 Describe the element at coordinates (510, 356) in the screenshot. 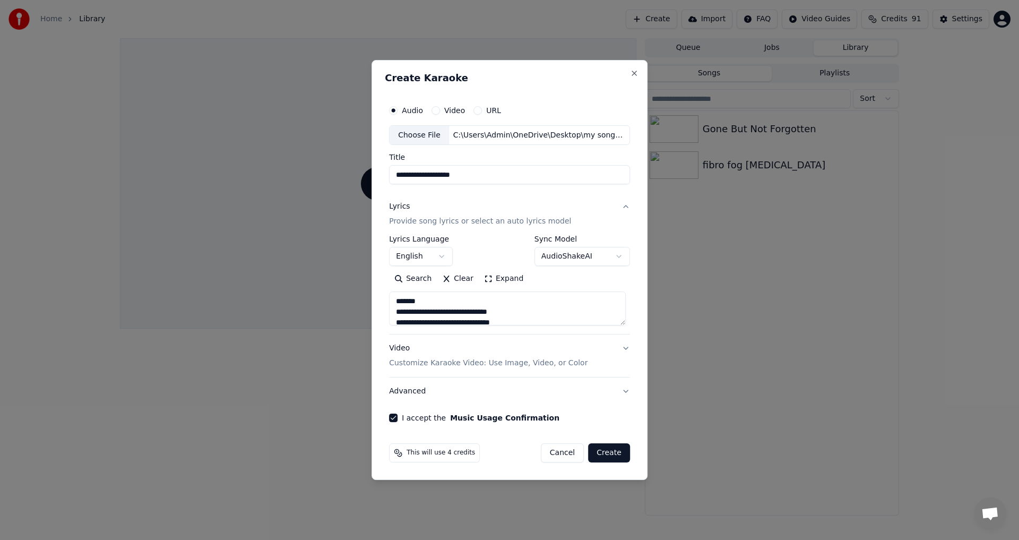

I see `button: VideoCustomize Karaoke Video: Use Image, Video, or Color` at that location.